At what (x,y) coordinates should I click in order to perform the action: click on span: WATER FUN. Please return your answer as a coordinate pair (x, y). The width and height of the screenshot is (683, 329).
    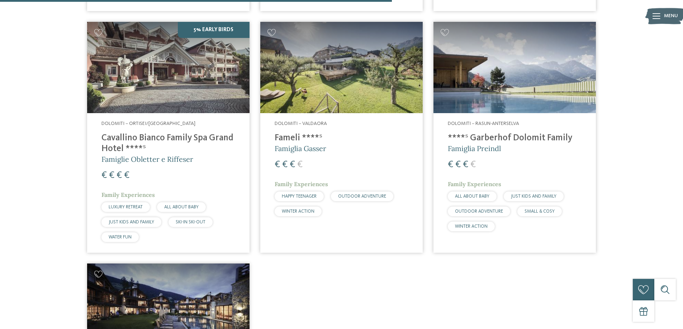
    Looking at the image, I should click on (120, 237).